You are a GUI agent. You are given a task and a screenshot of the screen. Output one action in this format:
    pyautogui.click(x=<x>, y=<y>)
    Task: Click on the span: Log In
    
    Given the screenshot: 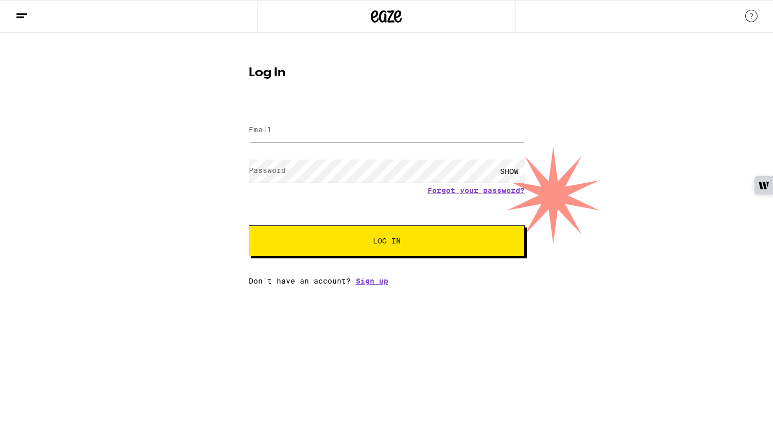 What is the action you would take?
    pyautogui.click(x=387, y=241)
    